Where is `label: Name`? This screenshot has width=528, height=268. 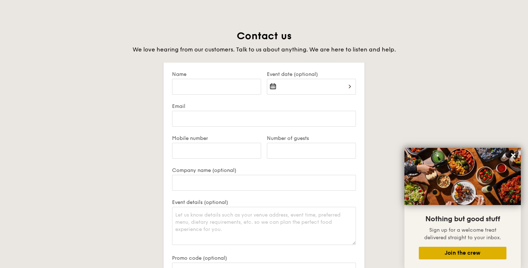 label: Name is located at coordinates (217, 74).